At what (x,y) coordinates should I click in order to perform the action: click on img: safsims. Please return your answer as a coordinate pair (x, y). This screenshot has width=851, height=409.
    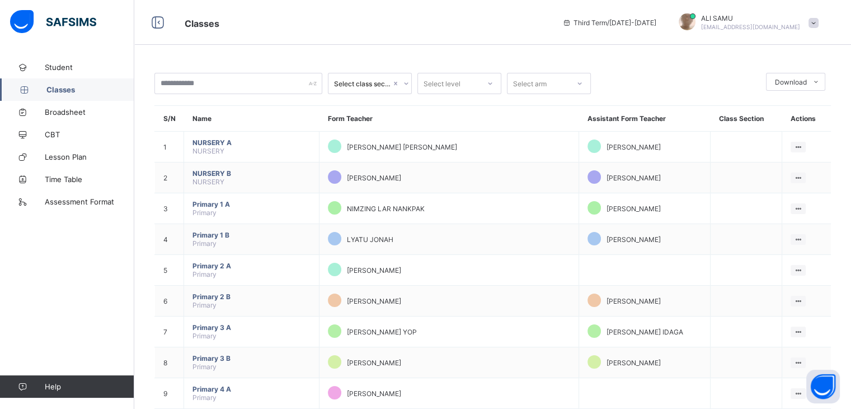
    Looking at the image, I should click on (53, 22).